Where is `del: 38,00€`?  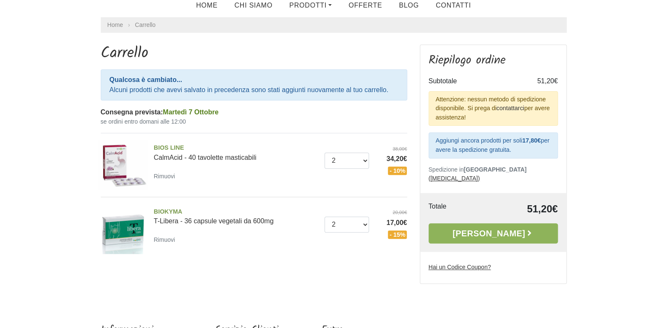 del: 38,00€ is located at coordinates (391, 149).